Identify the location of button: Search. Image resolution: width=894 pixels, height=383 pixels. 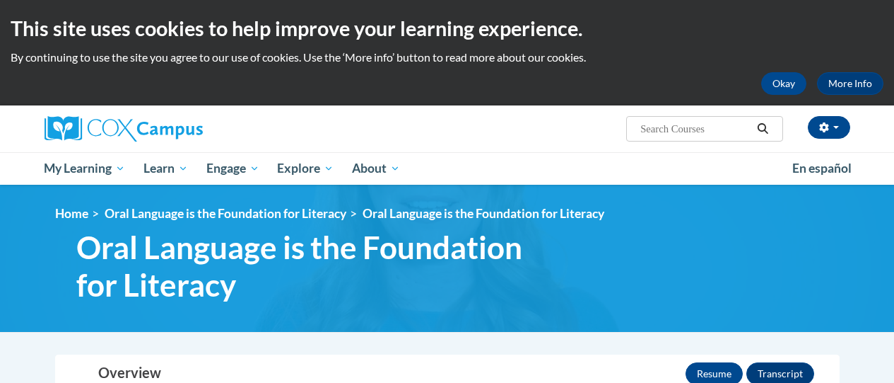
(763, 129).